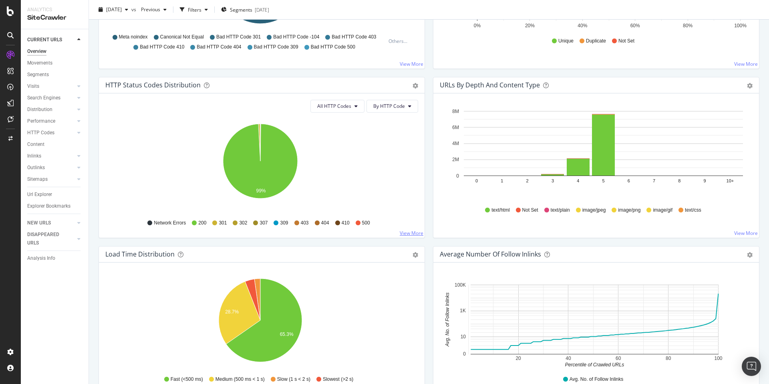  I want to click on div: Url Explorer, so click(40, 194).